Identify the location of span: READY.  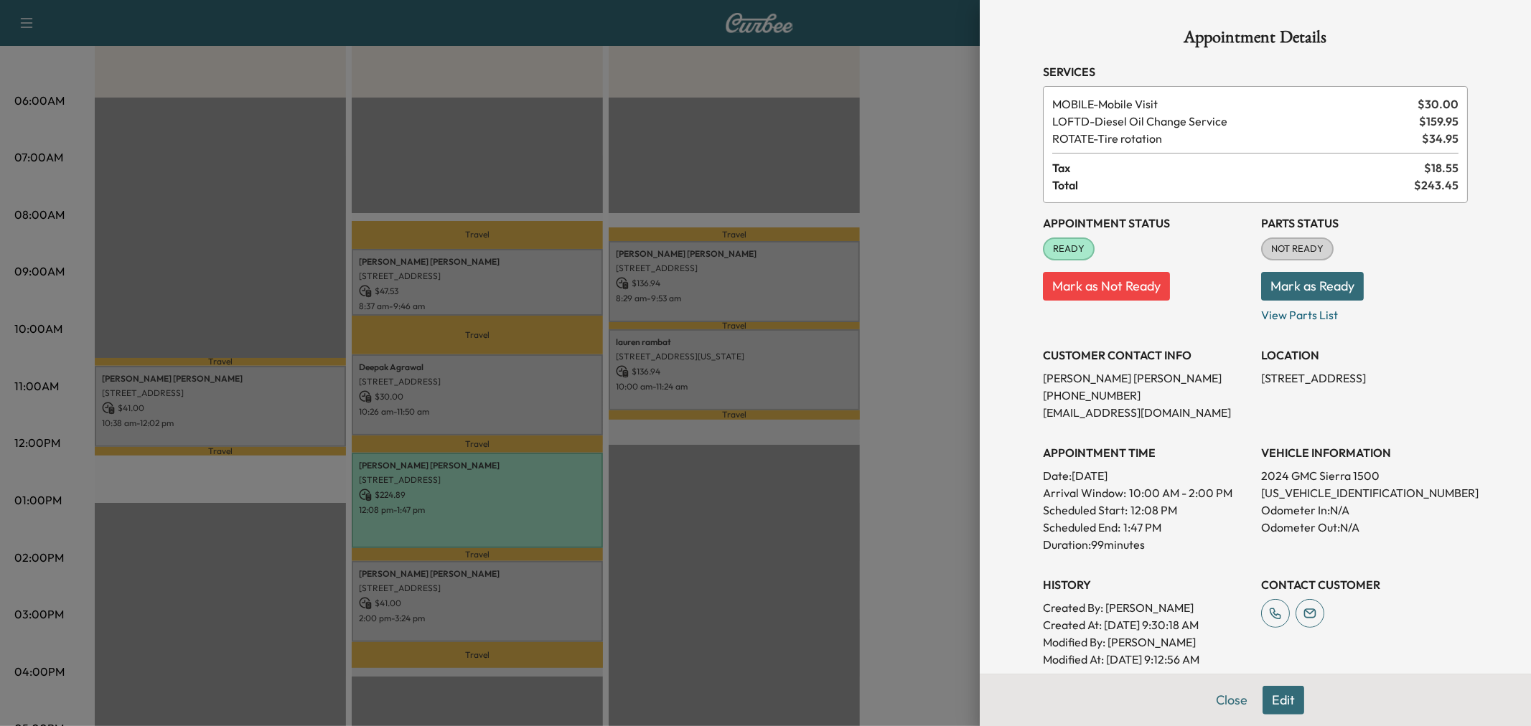
(1069, 249).